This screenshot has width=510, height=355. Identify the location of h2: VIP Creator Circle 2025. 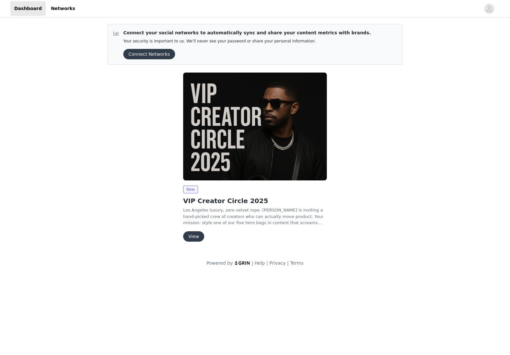
(255, 201).